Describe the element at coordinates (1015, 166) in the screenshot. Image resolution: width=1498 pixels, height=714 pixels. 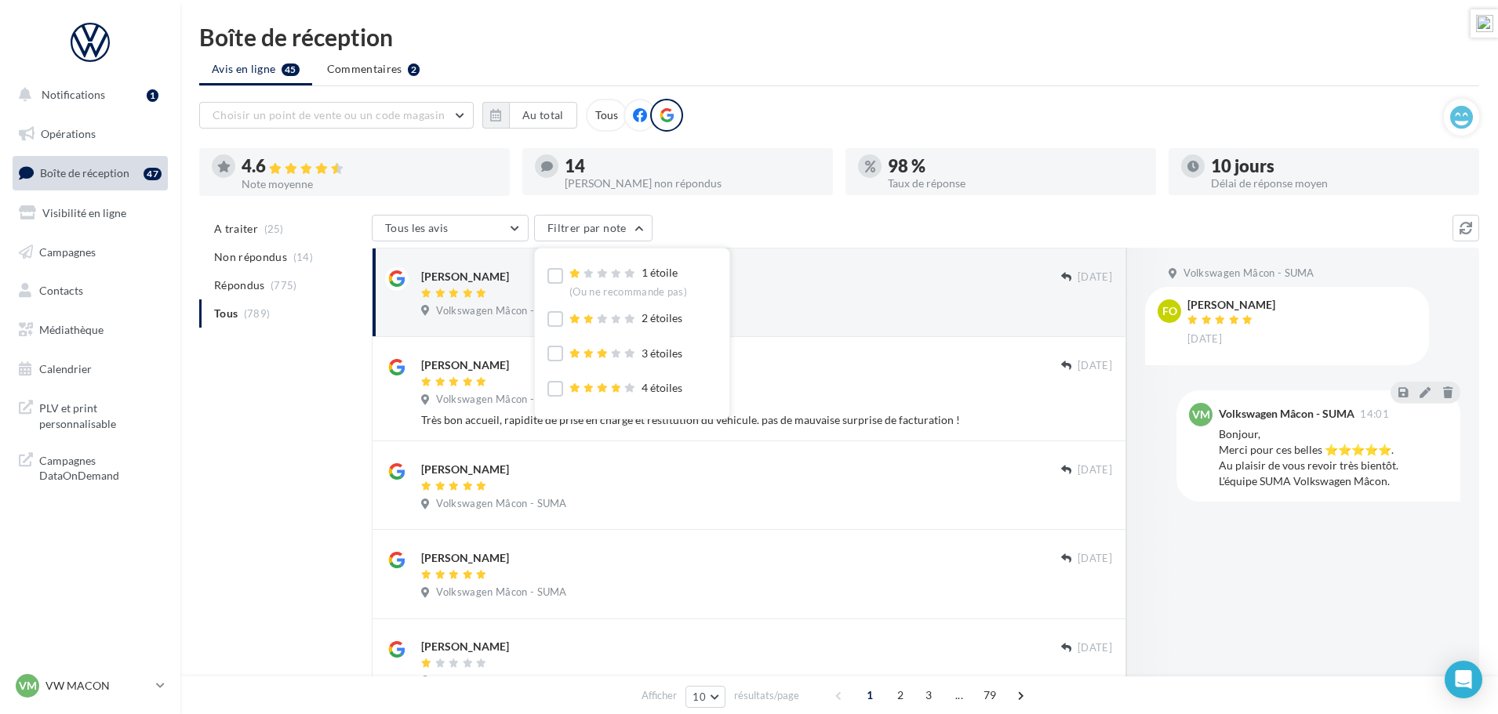
I see `div: 98 %` at that location.